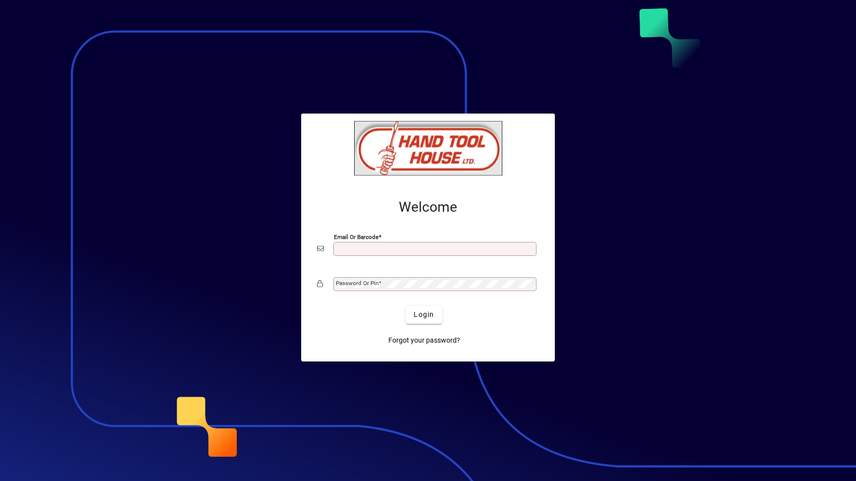  What do you see at coordinates (357, 283) in the screenshot?
I see `mat-label: Password or Pin` at bounding box center [357, 283].